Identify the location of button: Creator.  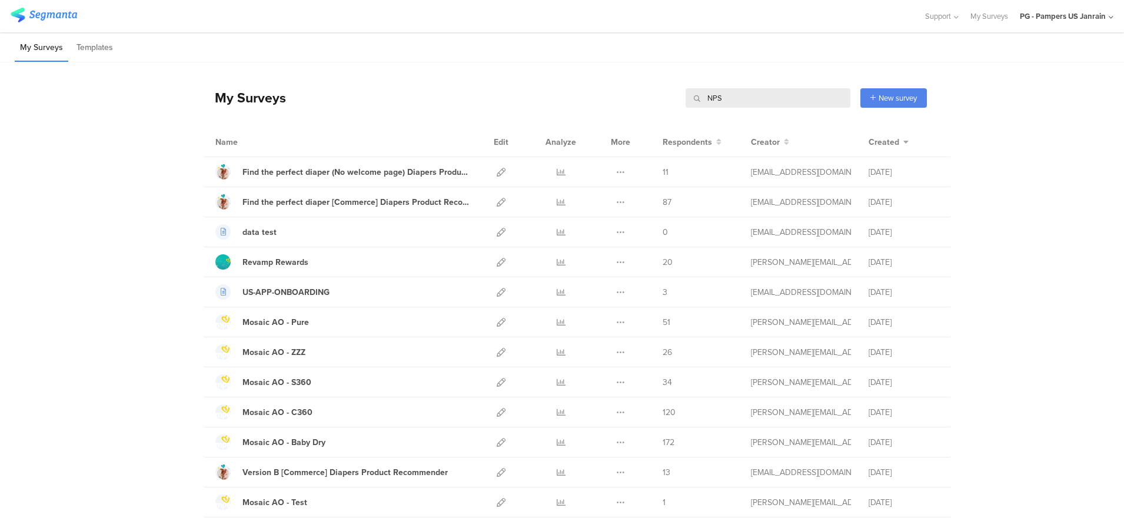
(770, 142).